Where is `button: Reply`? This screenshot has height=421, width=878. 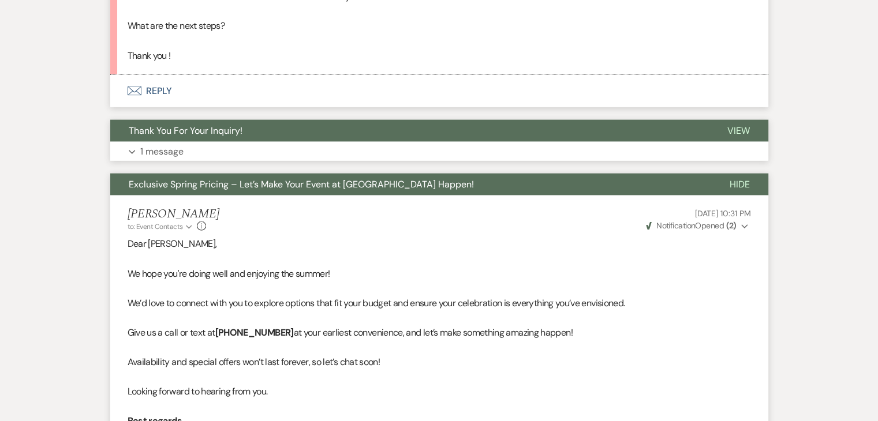
button: Reply is located at coordinates (439, 91).